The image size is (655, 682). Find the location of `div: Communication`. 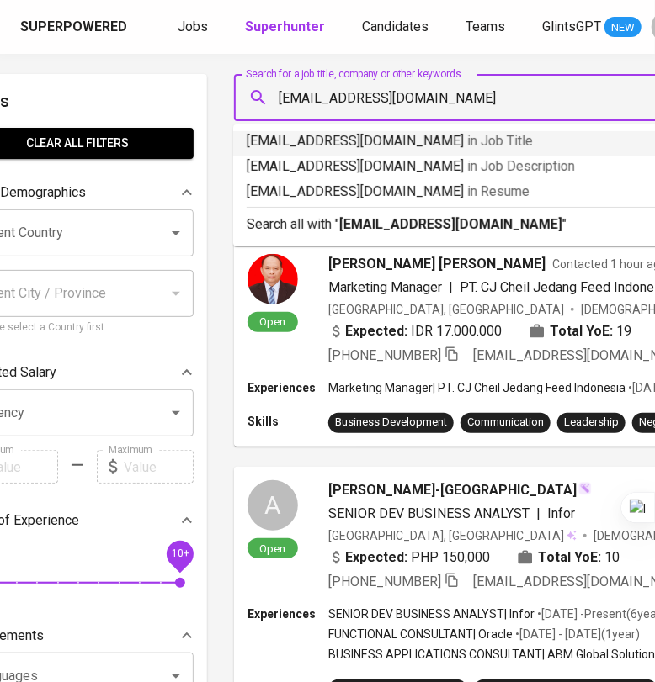

div: Communication is located at coordinates (505, 422).